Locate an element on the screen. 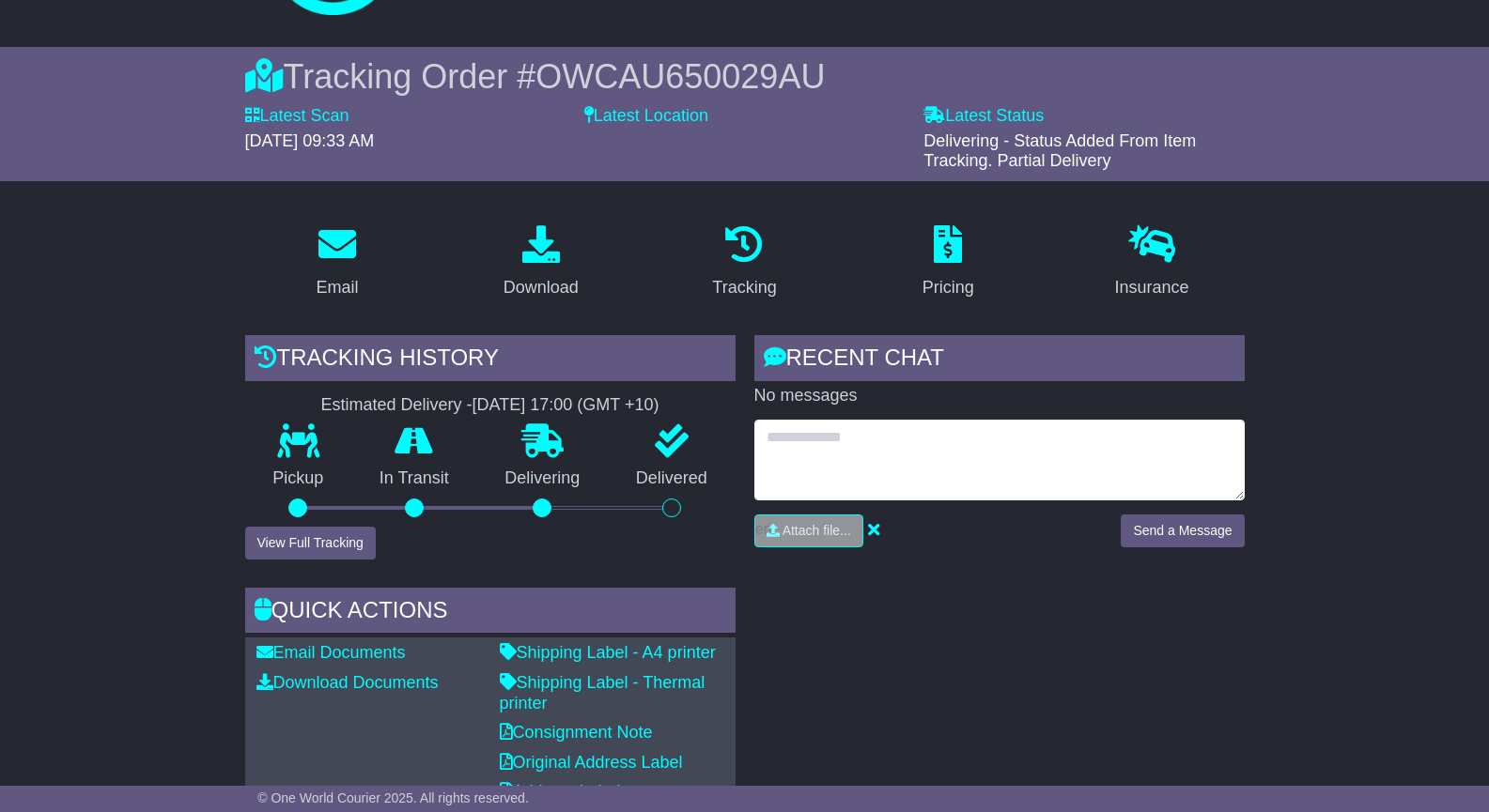 Image resolution: width=1489 pixels, height=812 pixels. p: In Transit is located at coordinates (414, 479).